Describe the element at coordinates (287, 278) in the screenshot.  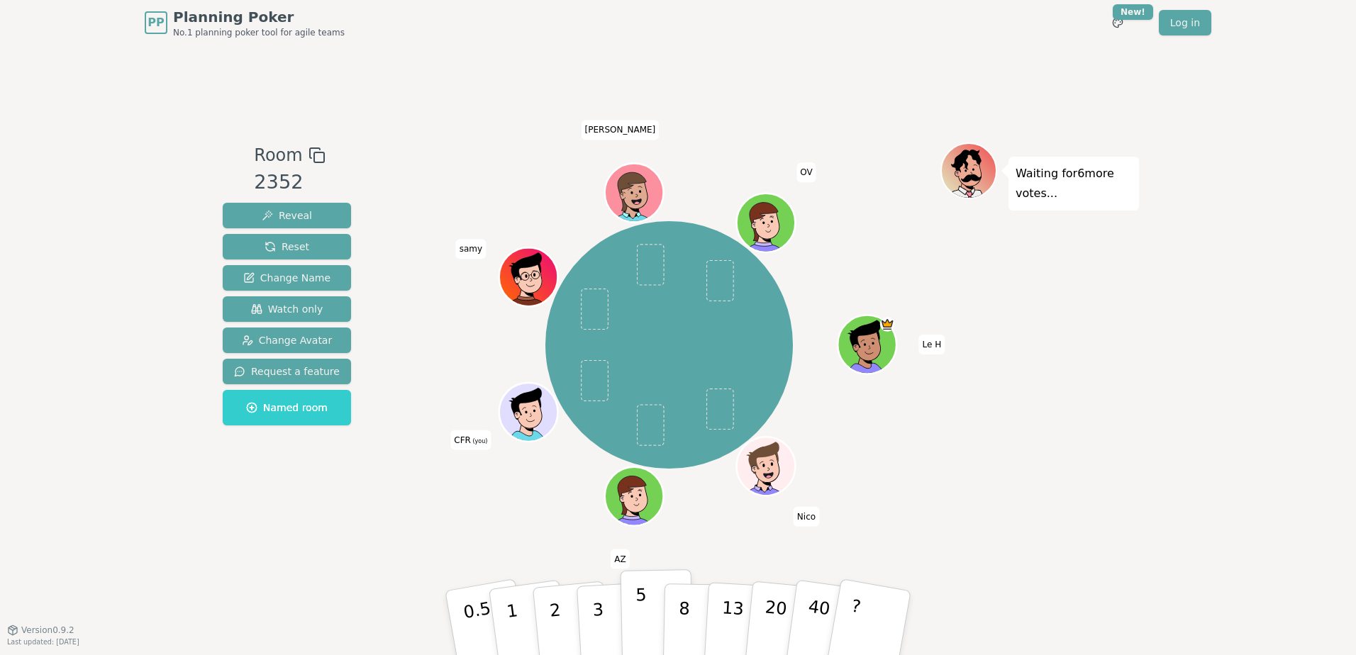
I see `span: Change Name` at that location.